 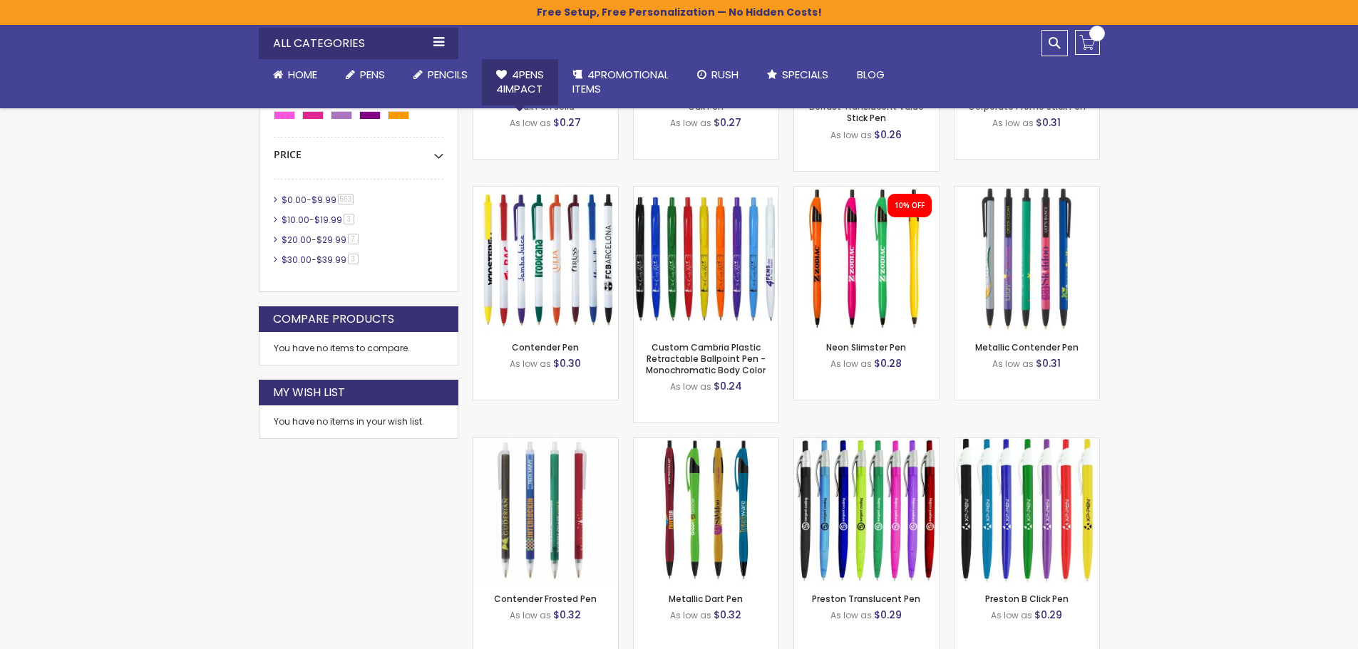 I want to click on a: $20.00-$29.997, so click(x=321, y=240).